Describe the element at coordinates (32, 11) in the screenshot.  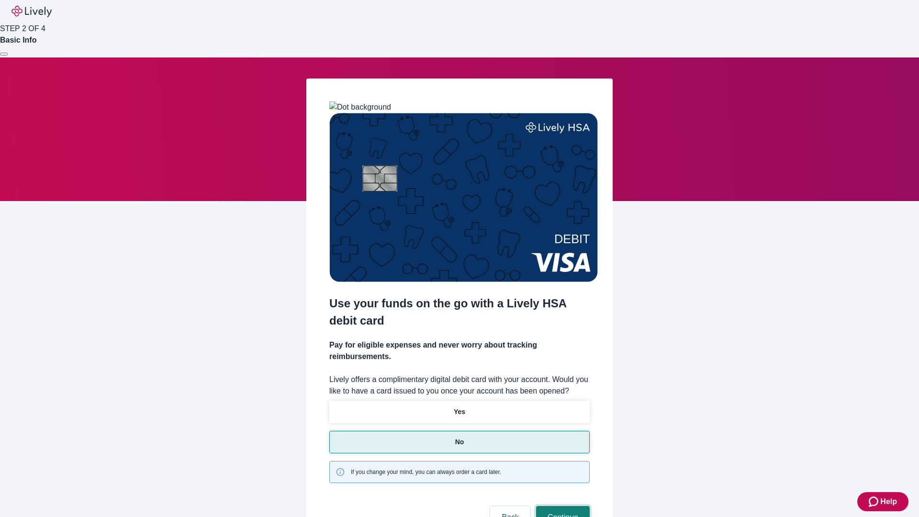
I see `img: Lively` at that location.